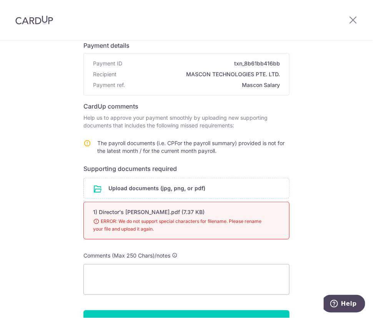  I want to click on img: CardUp, so click(34, 20).